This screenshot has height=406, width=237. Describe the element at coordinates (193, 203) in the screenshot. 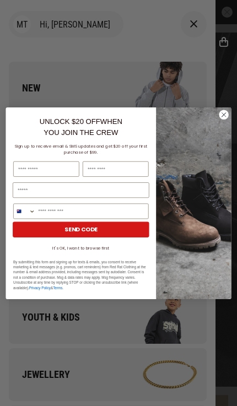

I see `img: f7662613-148e-4c88-9575-6c6b5b55a647.jpeg` at that location.